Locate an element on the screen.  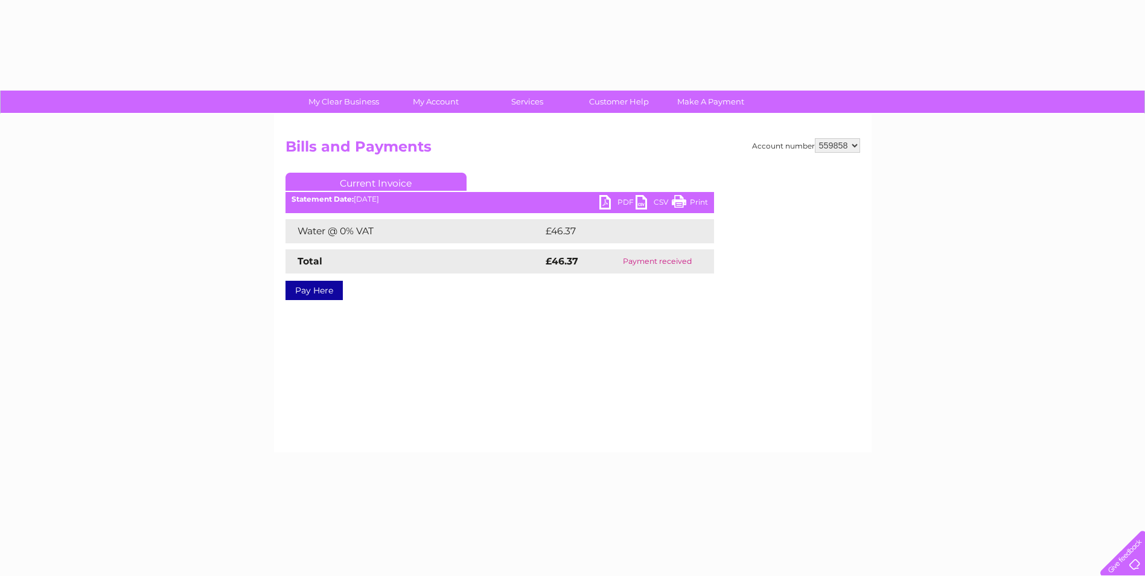
td: £46.37 is located at coordinates (616, 231).